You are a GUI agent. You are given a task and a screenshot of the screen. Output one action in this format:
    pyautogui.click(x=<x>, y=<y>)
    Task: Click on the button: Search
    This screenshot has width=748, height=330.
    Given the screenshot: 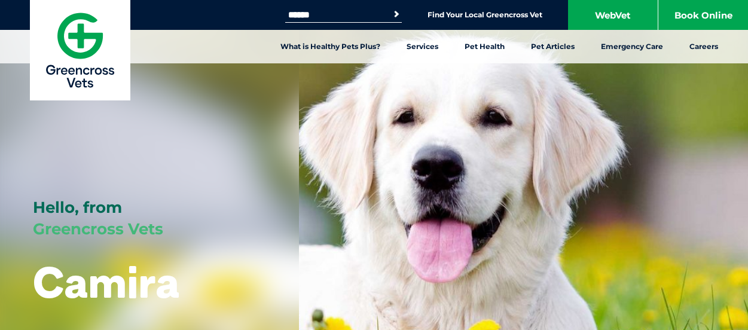 What is the action you would take?
    pyautogui.click(x=396, y=14)
    